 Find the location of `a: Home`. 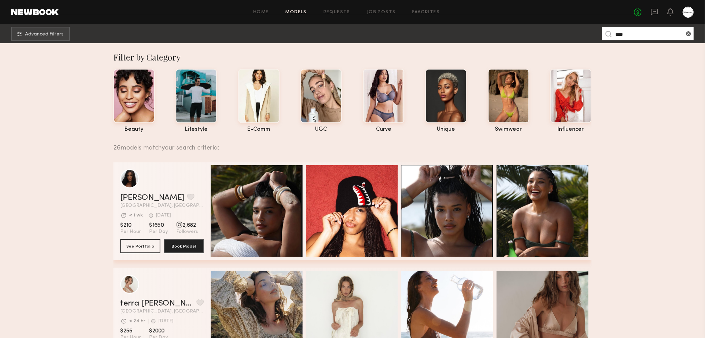

a: Home is located at coordinates (261, 12).